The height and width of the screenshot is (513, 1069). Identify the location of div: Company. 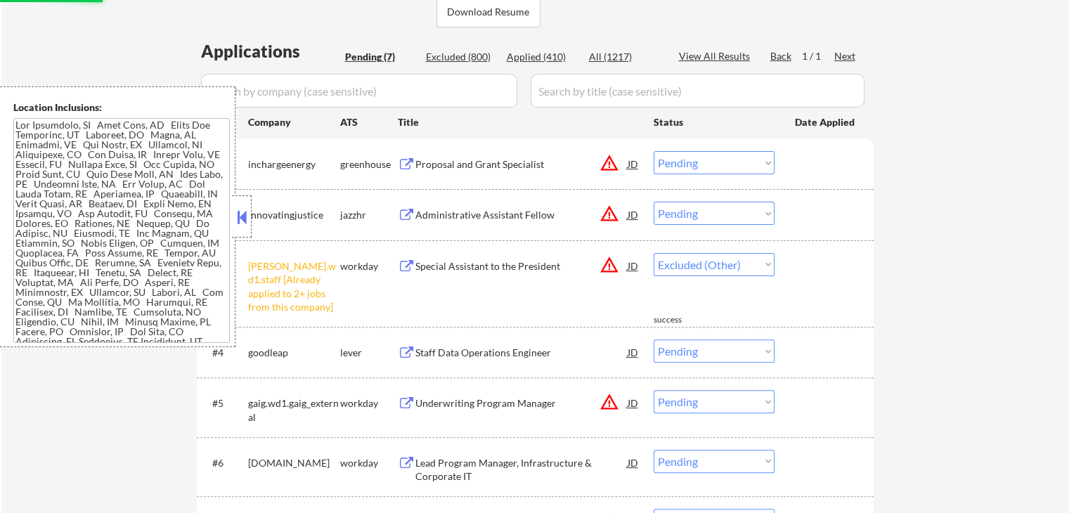
(294, 122).